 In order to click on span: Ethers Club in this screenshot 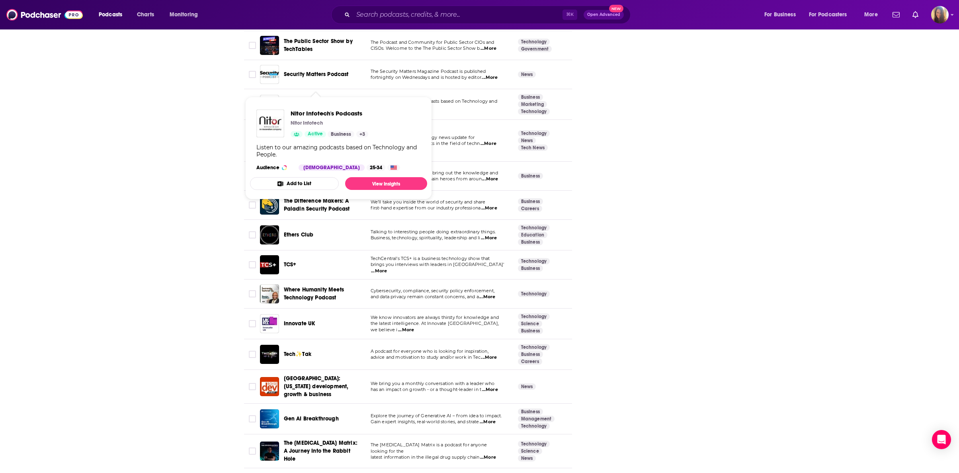, I will do `click(299, 235)`.